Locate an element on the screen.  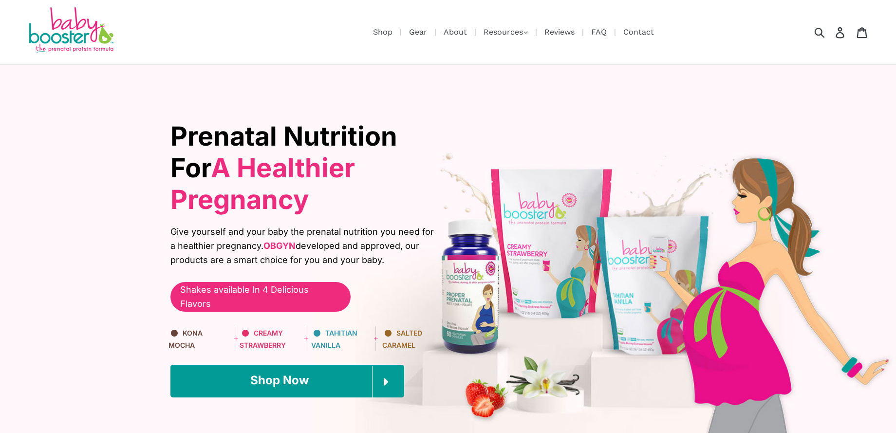
span: Salted Caramel is located at coordinates (402, 338).